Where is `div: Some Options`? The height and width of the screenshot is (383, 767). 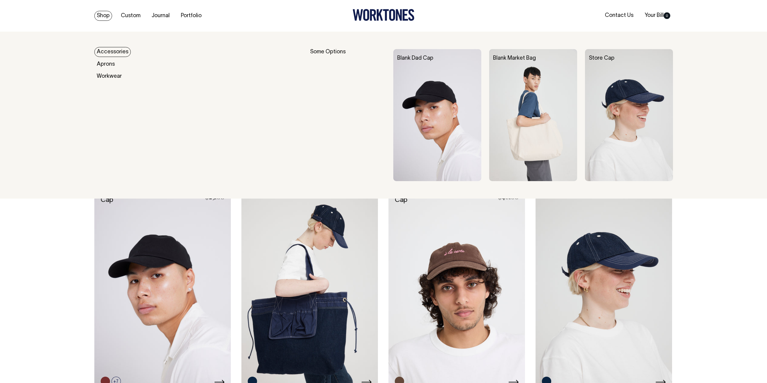
div: Some Options is located at coordinates (348, 115).